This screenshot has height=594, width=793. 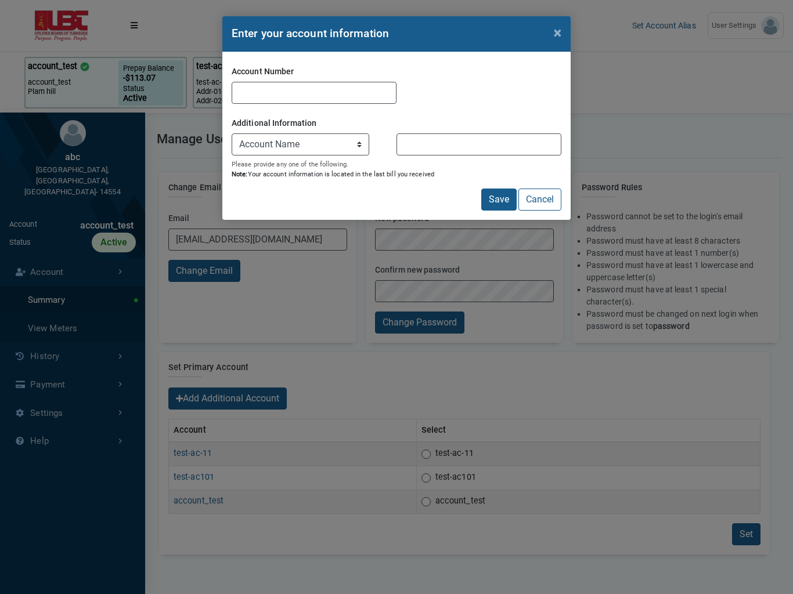 What do you see at coordinates (240, 174) in the screenshot?
I see `span: Note:` at bounding box center [240, 174].